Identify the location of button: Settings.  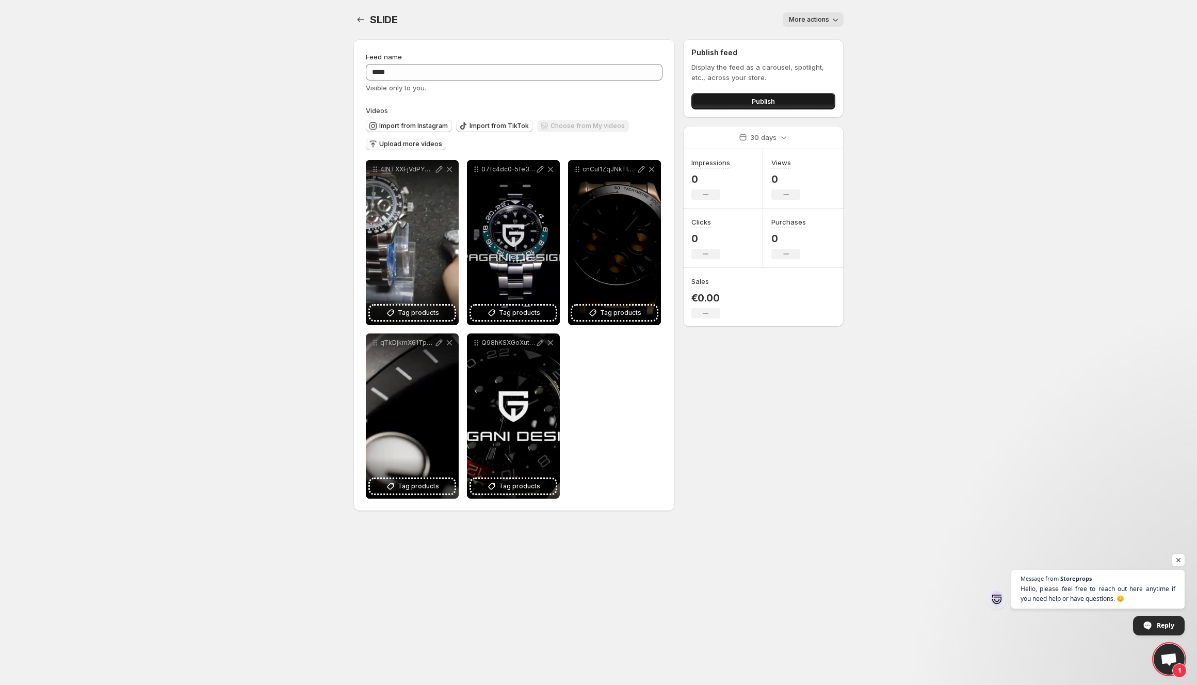
(361, 20).